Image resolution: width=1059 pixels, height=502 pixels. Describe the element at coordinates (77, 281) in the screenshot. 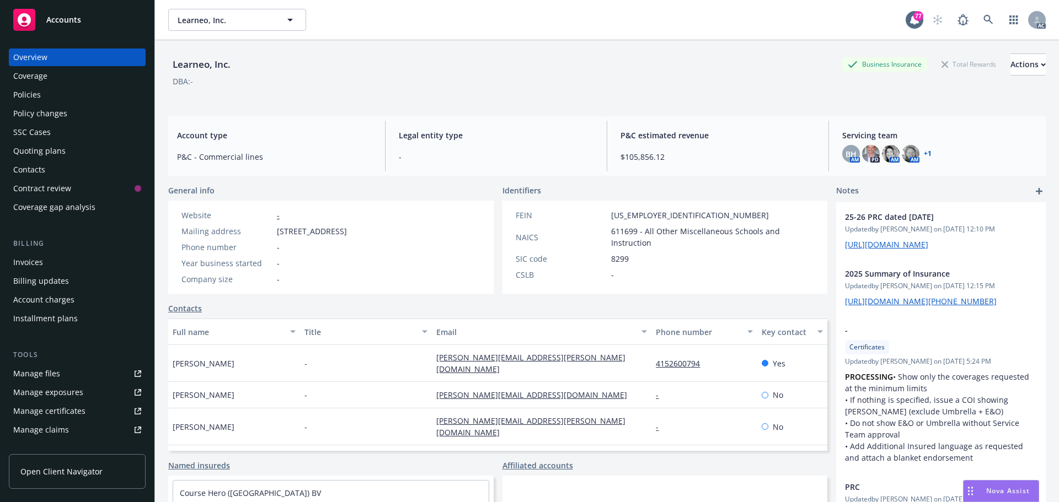

I see `a: Billing updates` at that location.